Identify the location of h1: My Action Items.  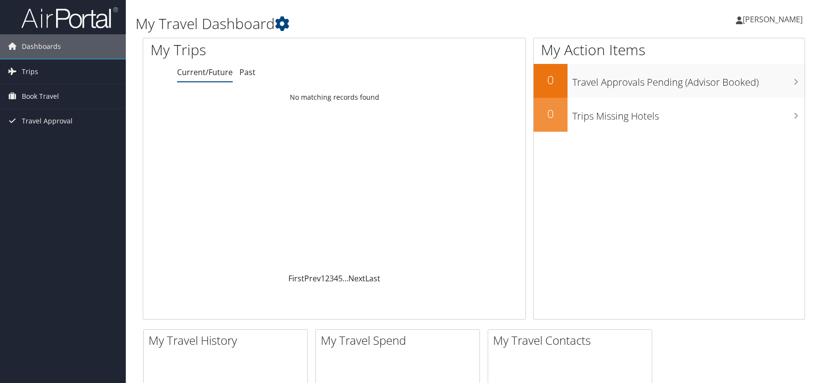
(669, 50).